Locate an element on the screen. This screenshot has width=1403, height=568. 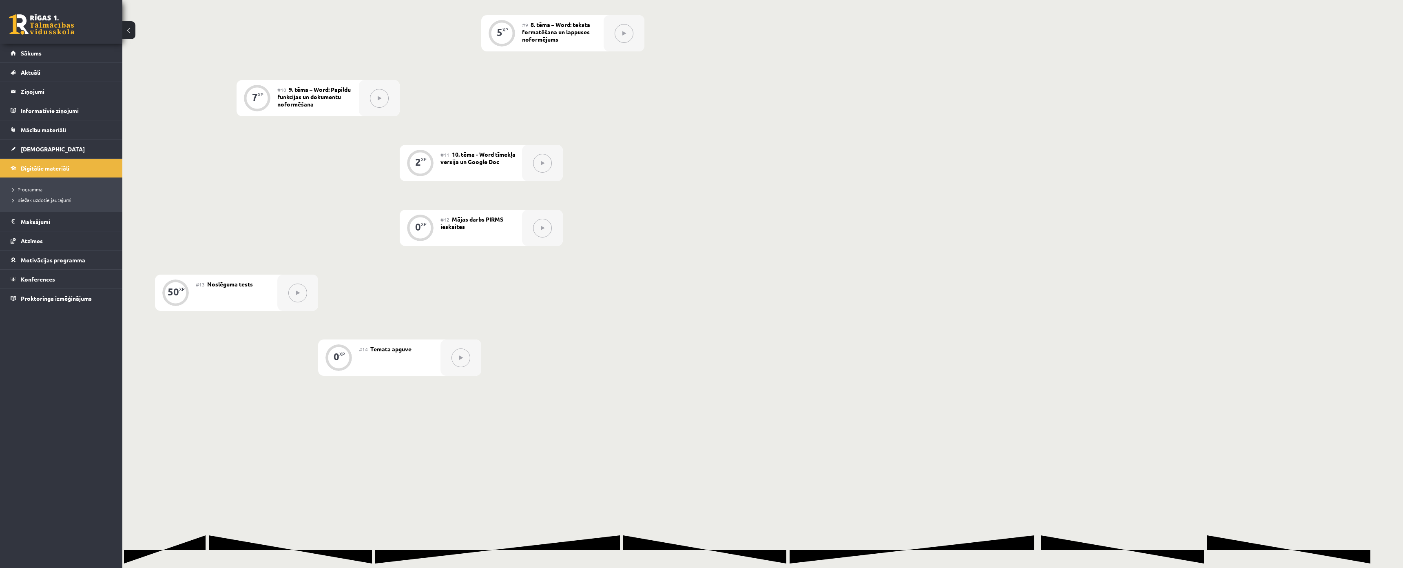
span: 10. tēma - Word tīmekļa versija un Google Doc is located at coordinates (478, 158).